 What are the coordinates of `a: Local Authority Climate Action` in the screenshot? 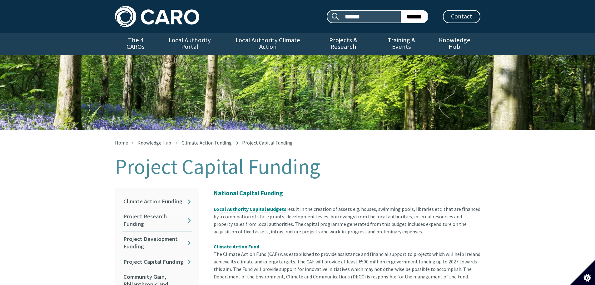 It's located at (268, 44).